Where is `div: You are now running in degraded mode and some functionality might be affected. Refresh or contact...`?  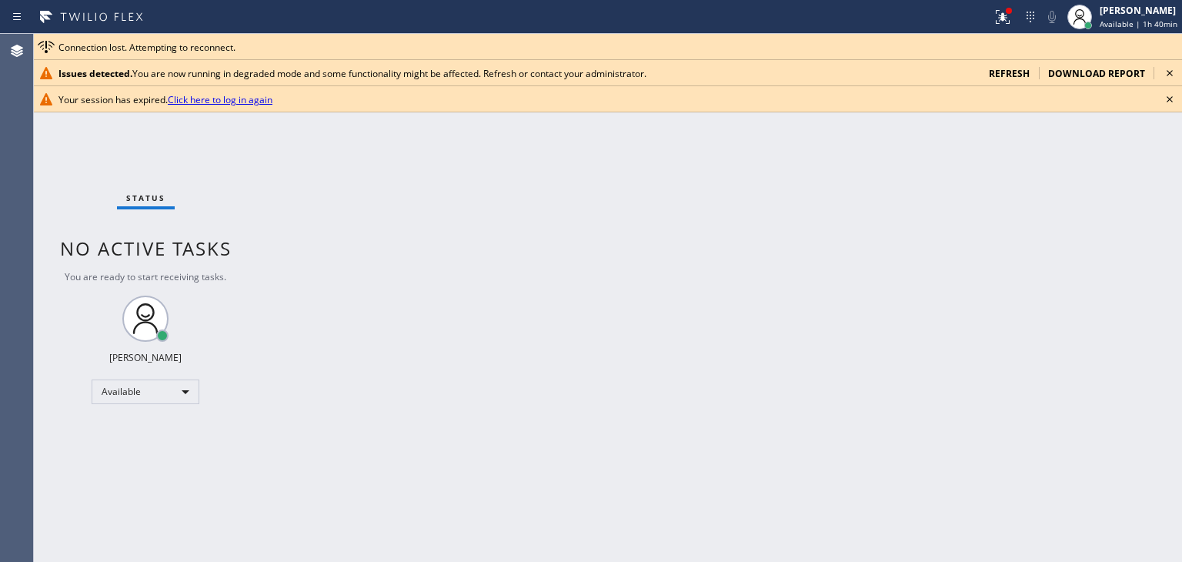
div: You are now running in degraded mode and some functionality might be affected. Refresh or contact... is located at coordinates (517, 73).